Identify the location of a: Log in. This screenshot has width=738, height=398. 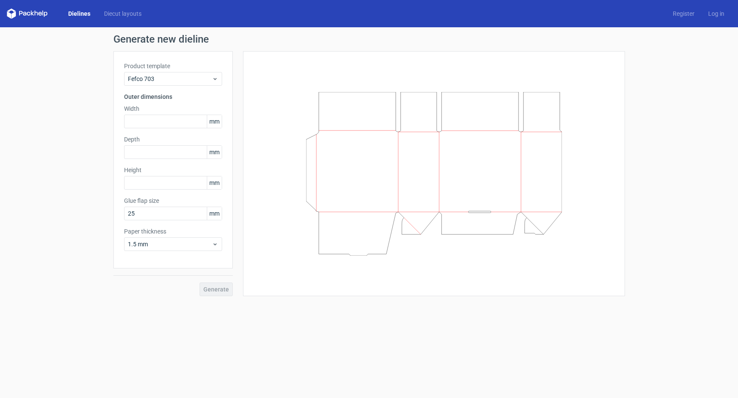
(716, 14).